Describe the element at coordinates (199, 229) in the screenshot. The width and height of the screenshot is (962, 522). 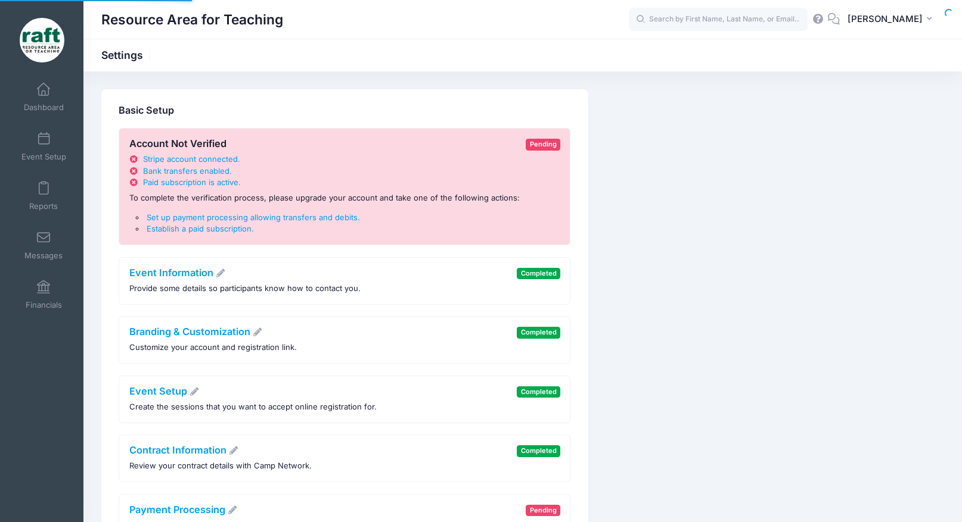
I see `a: Establish a paid subscription.` at that location.